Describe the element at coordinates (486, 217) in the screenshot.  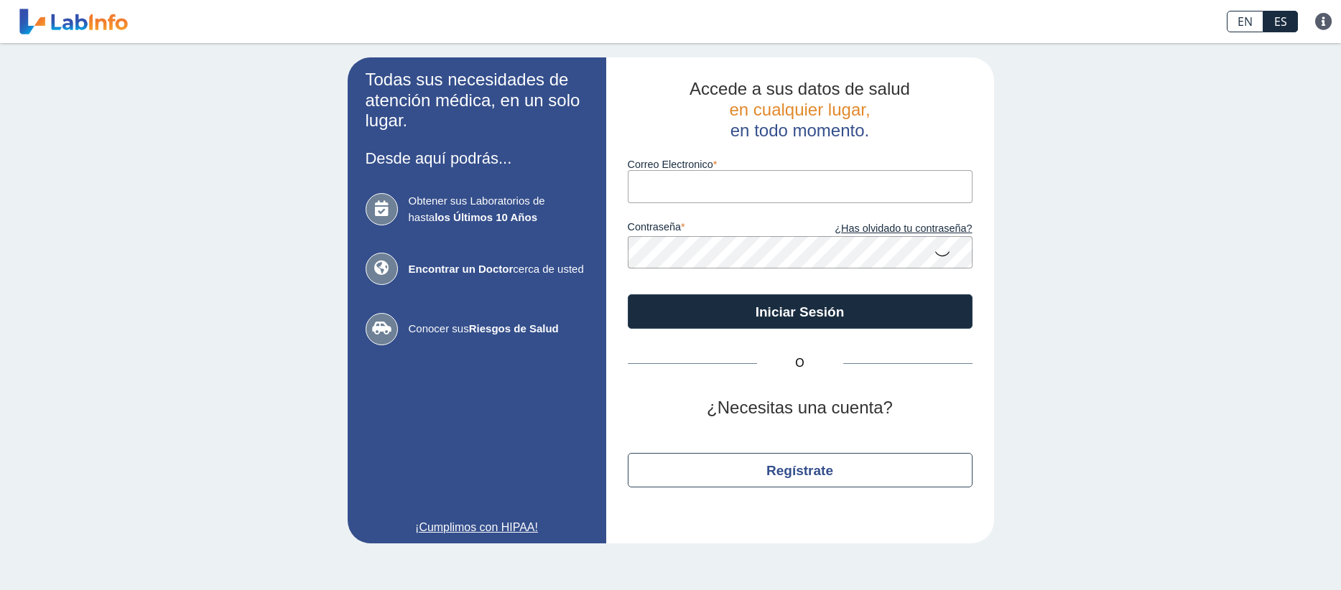
I see `b: los Últimos 10 Años` at that location.